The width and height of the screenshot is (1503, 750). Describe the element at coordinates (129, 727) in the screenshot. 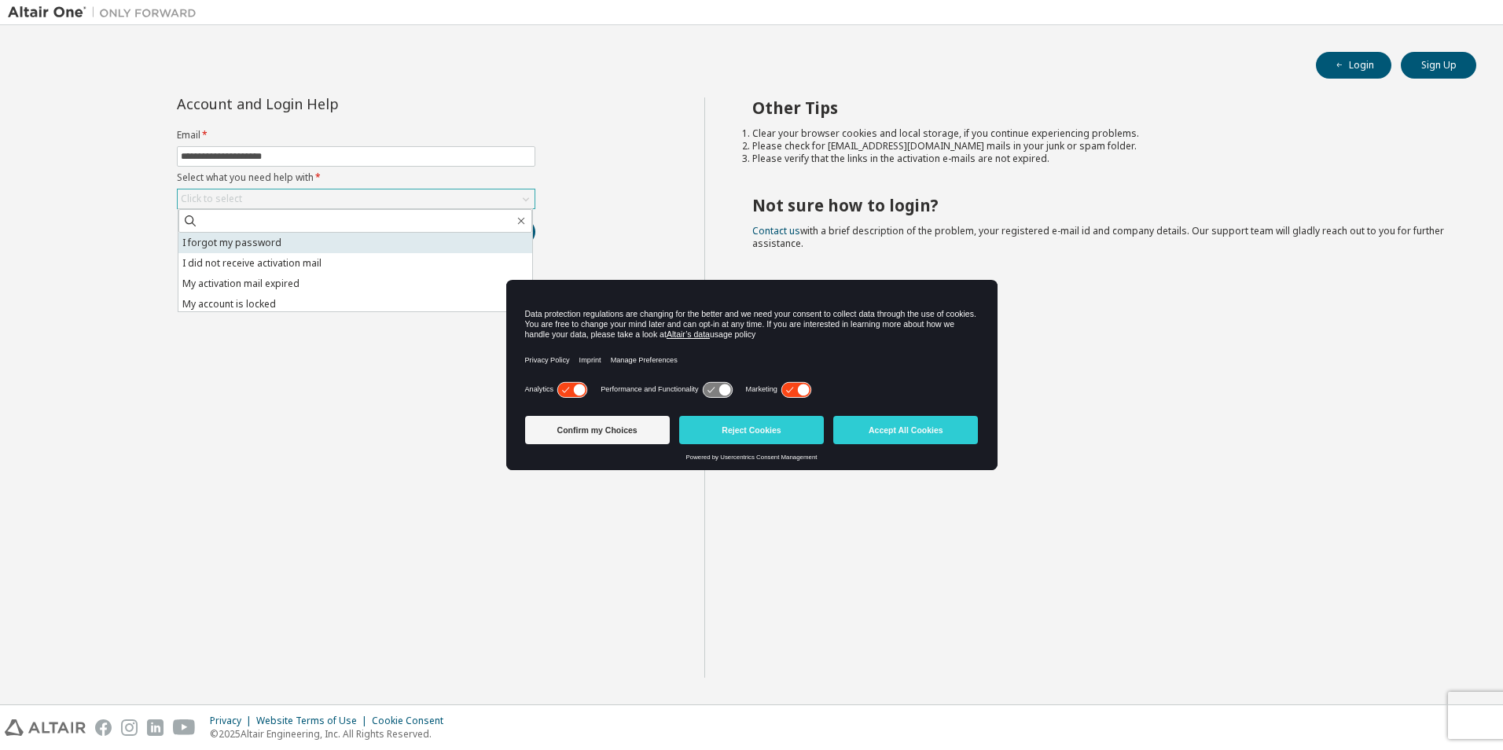

I see `img: instagram.svg` at that location.